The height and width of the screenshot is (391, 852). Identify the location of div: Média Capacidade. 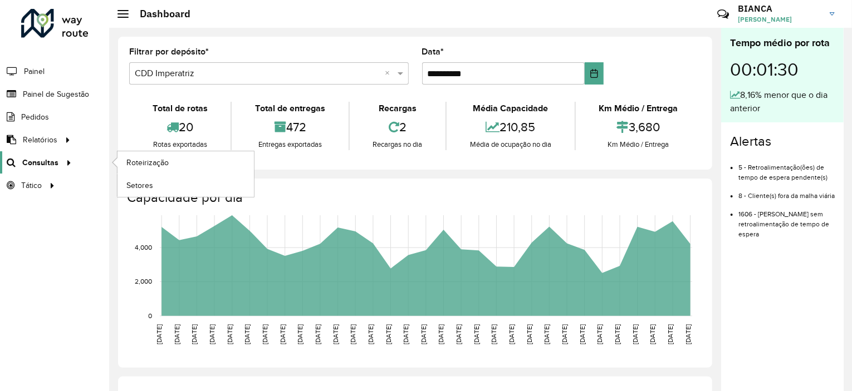
(510, 109).